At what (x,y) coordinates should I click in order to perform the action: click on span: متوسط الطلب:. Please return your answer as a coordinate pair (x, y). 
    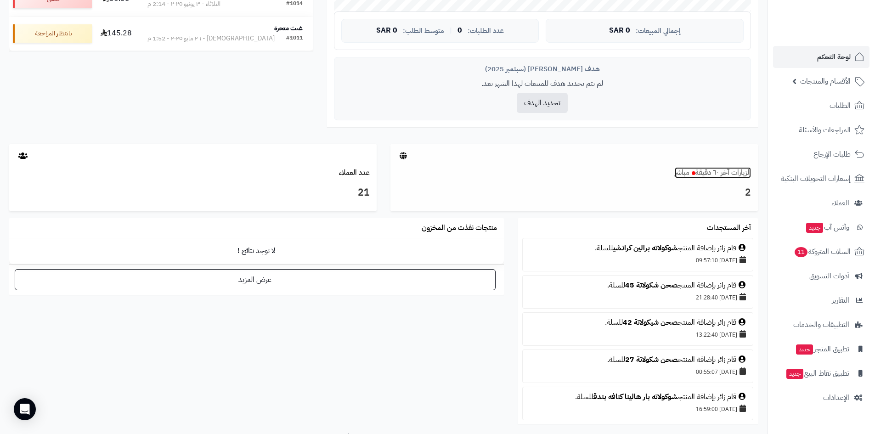
    Looking at the image, I should click on (423, 31).